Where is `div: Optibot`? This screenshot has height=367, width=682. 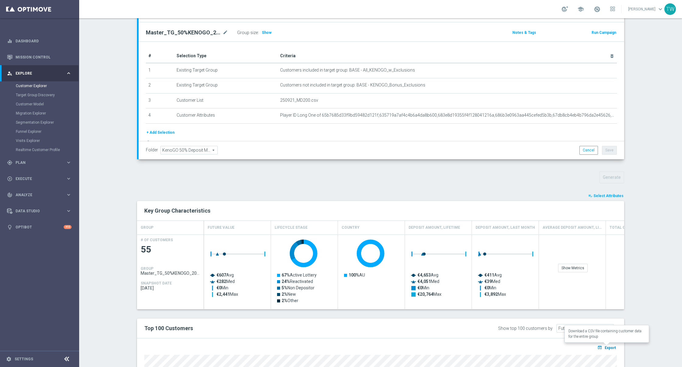 div: Optibot is located at coordinates (39, 227).